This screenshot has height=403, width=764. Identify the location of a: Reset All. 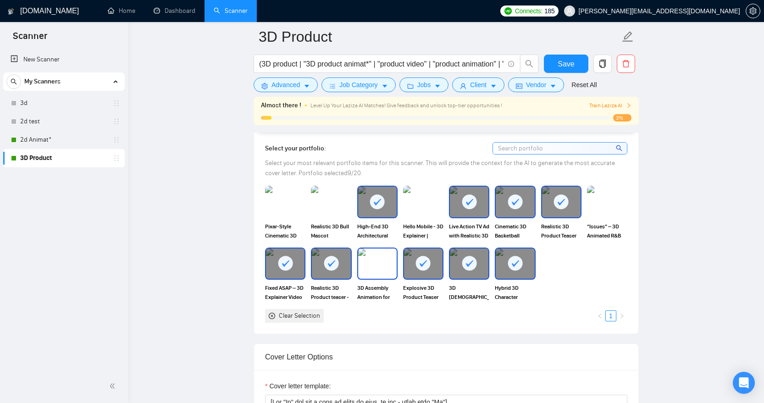
(584, 85).